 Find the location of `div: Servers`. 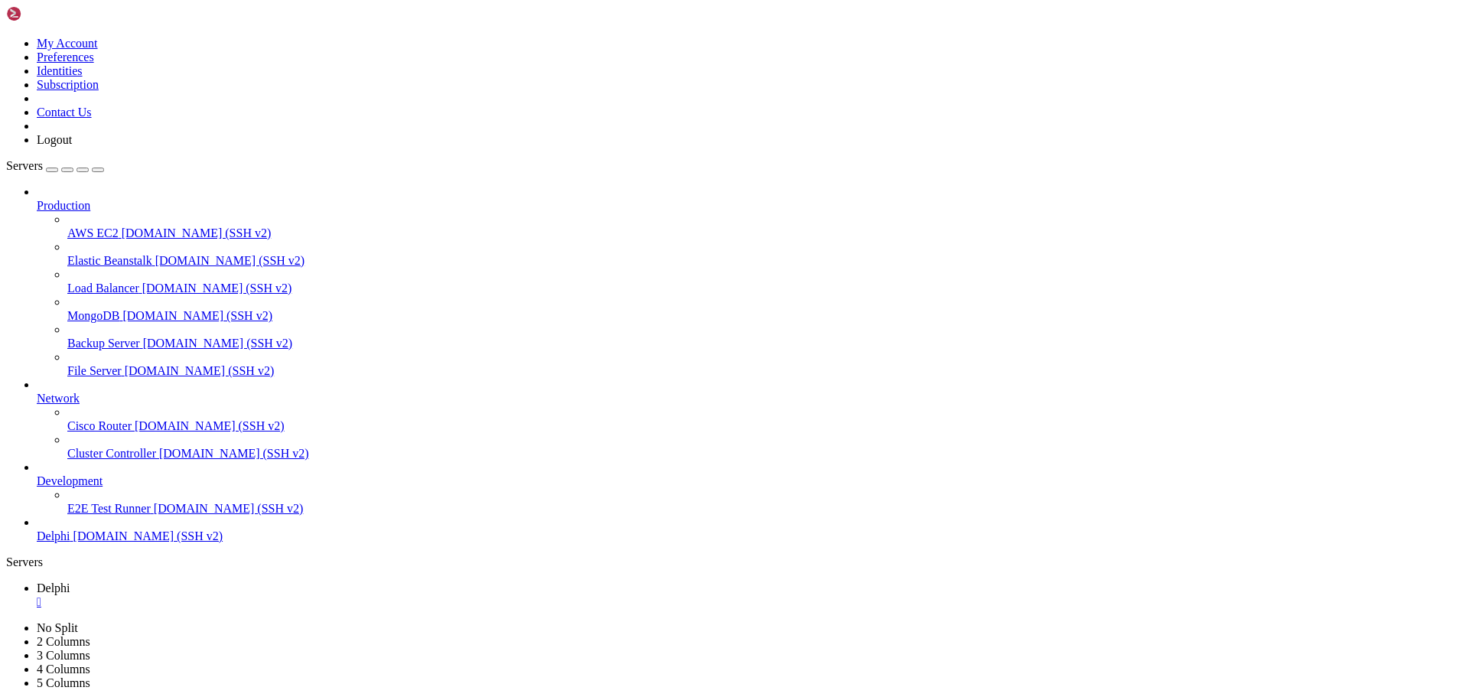

div: Servers is located at coordinates (734, 562).